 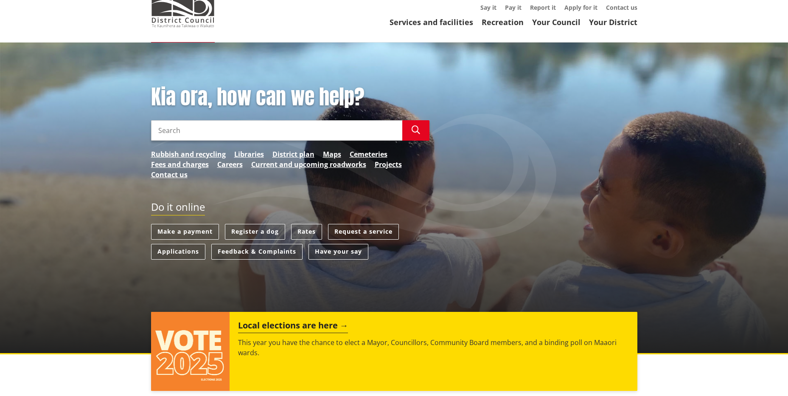 What do you see at coordinates (290, 97) in the screenshot?
I see `h1: Kia ora, how can we help?` at bounding box center [290, 97].